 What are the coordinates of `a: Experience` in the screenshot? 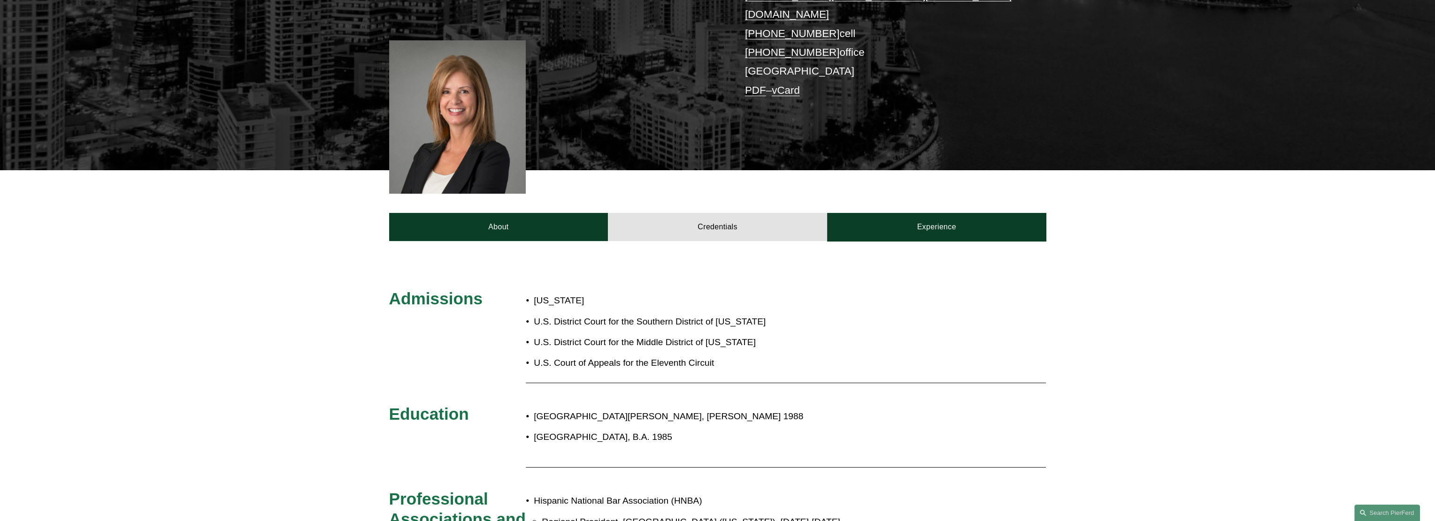 It's located at (936, 227).